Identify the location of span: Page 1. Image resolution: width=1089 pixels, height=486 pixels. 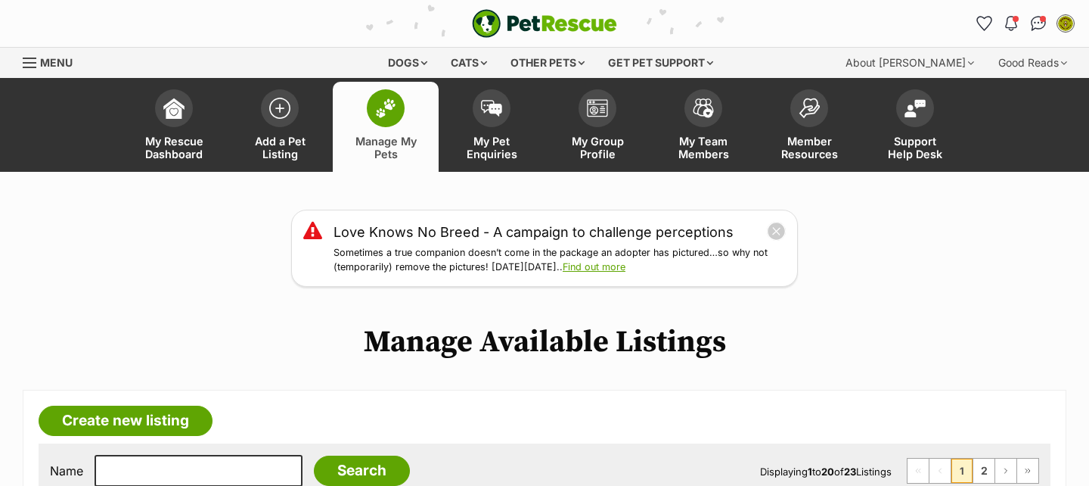
(962, 471).